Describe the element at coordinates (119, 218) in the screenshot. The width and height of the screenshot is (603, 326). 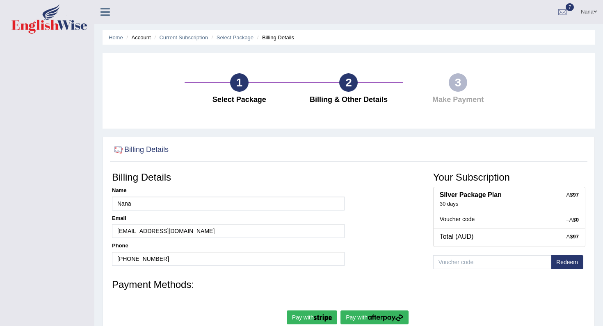
I see `label: Email` at that location.